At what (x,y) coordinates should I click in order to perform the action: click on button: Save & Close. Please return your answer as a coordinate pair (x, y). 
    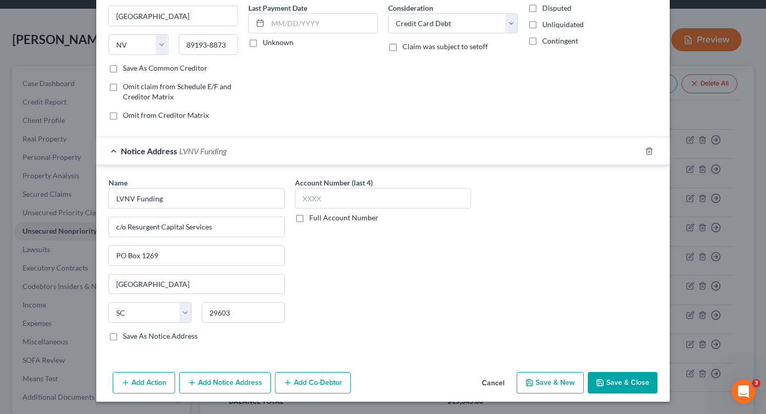
    Looking at the image, I should click on (622, 382).